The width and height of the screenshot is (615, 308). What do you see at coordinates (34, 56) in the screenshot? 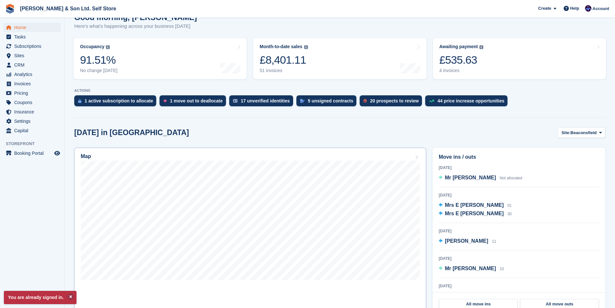
I see `span: Sites` at bounding box center [34, 56].